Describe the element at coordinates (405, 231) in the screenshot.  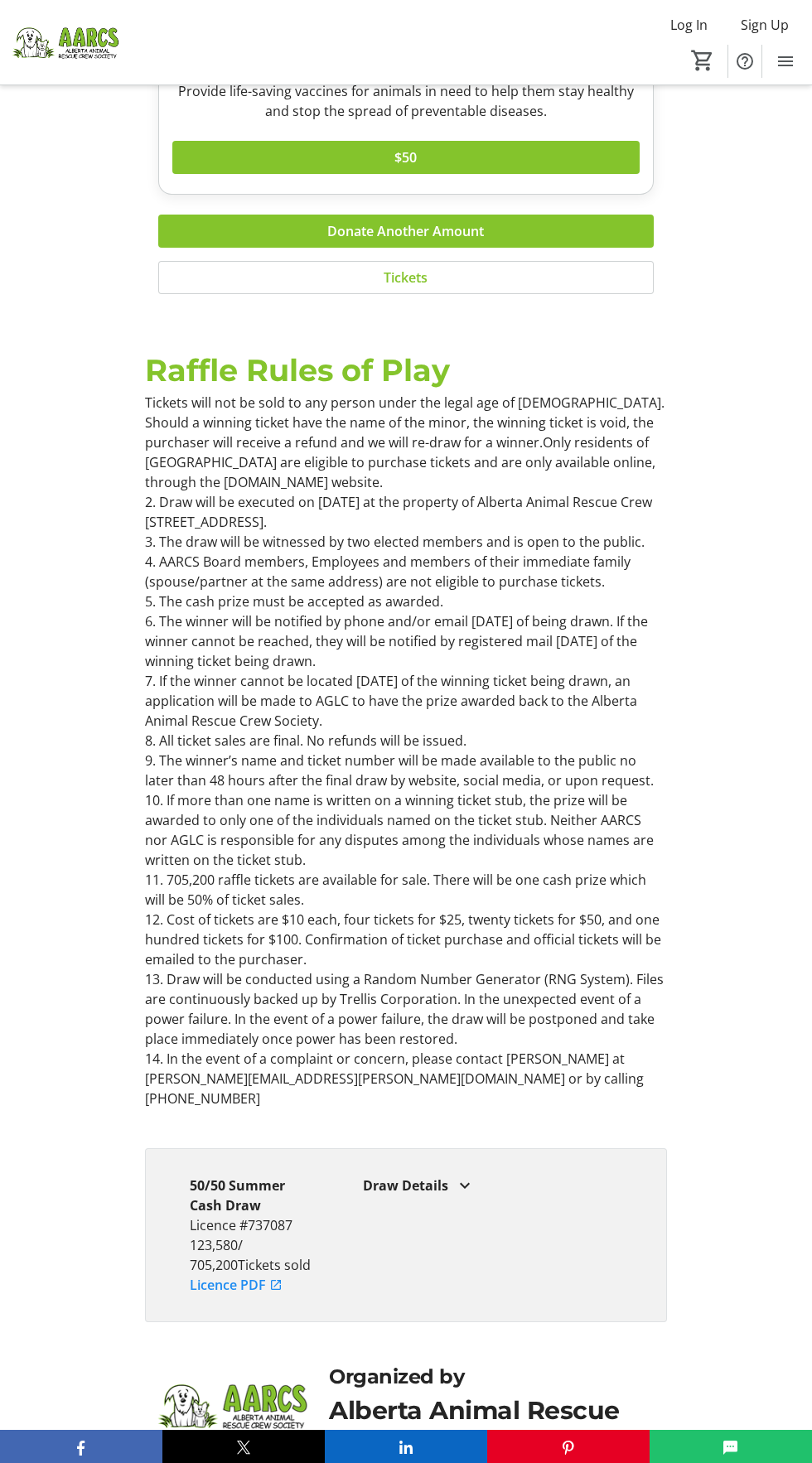
I see `span: Donate Another Amount` at that location.